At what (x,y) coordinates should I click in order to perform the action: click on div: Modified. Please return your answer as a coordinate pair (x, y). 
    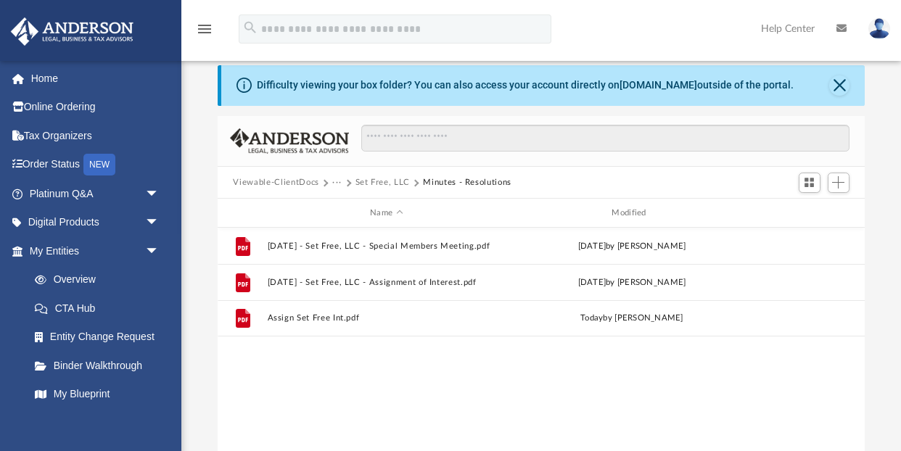
    Looking at the image, I should click on (631, 213).